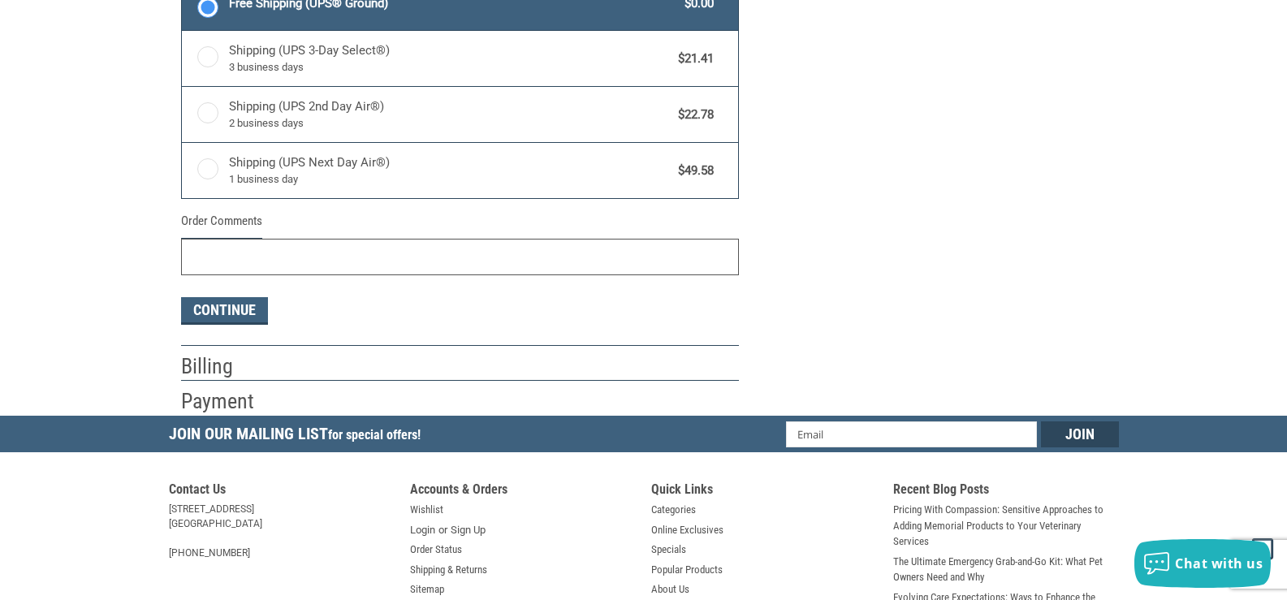 The width and height of the screenshot is (1287, 600). Describe the element at coordinates (687, 530) in the screenshot. I see `a: Online Exclusives` at that location.